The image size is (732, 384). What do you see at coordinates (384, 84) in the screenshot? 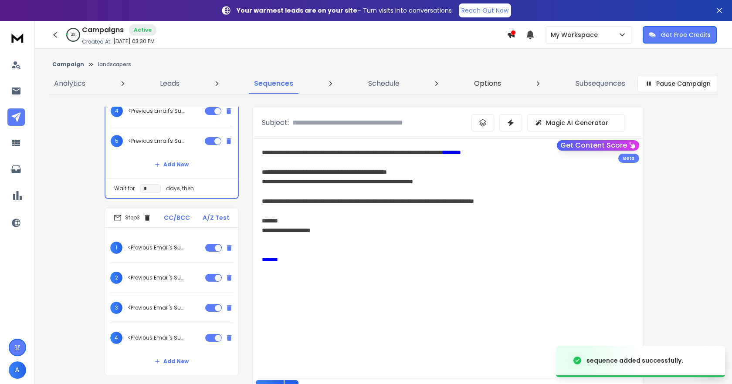
I see `a: Schedule` at bounding box center [384, 84].